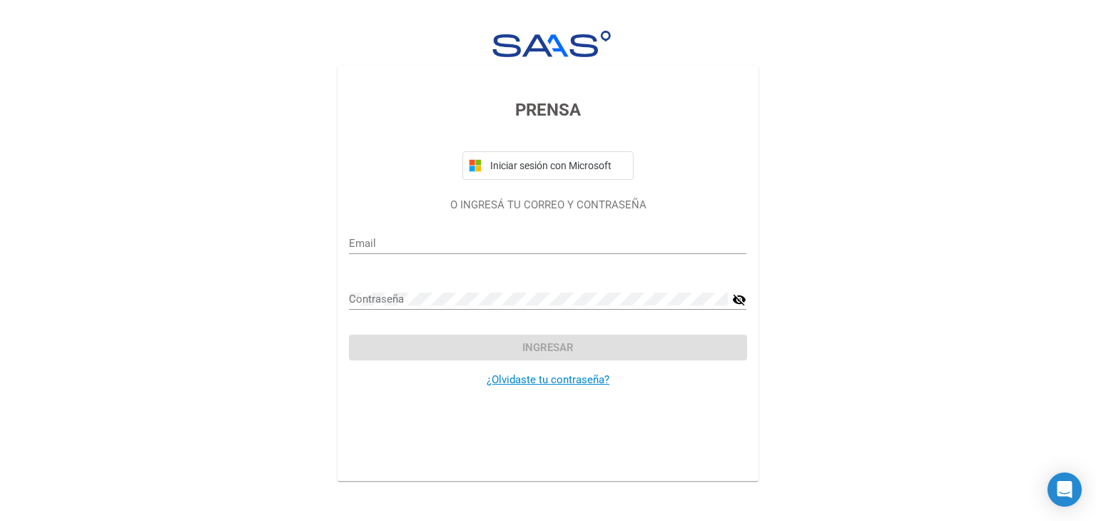  What do you see at coordinates (547, 205) in the screenshot?
I see `p: O INGRESÁ TU CORREO Y CONTRASEÑA` at bounding box center [547, 205].